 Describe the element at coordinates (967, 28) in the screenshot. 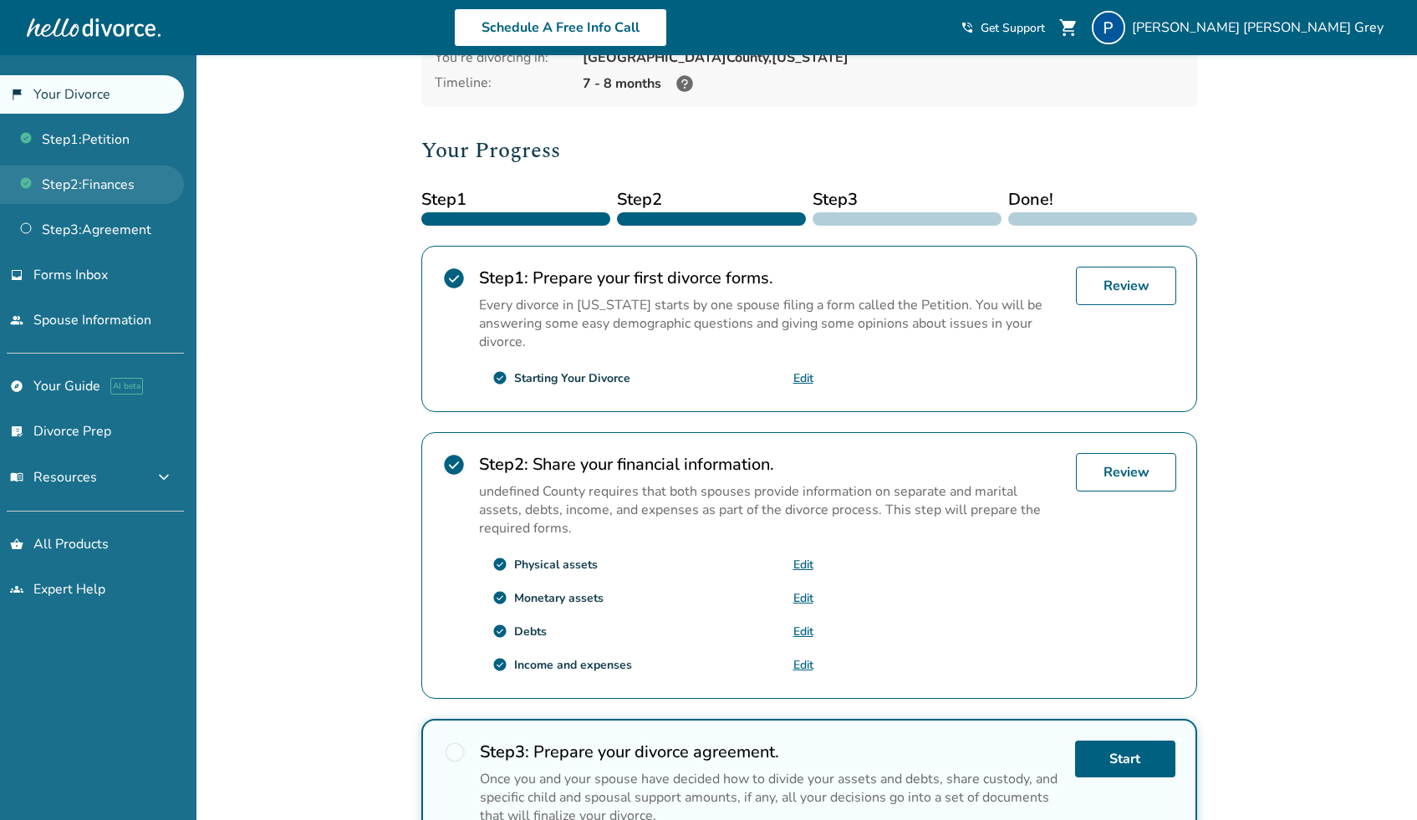

I see `span: phone_in_talk` at that location.